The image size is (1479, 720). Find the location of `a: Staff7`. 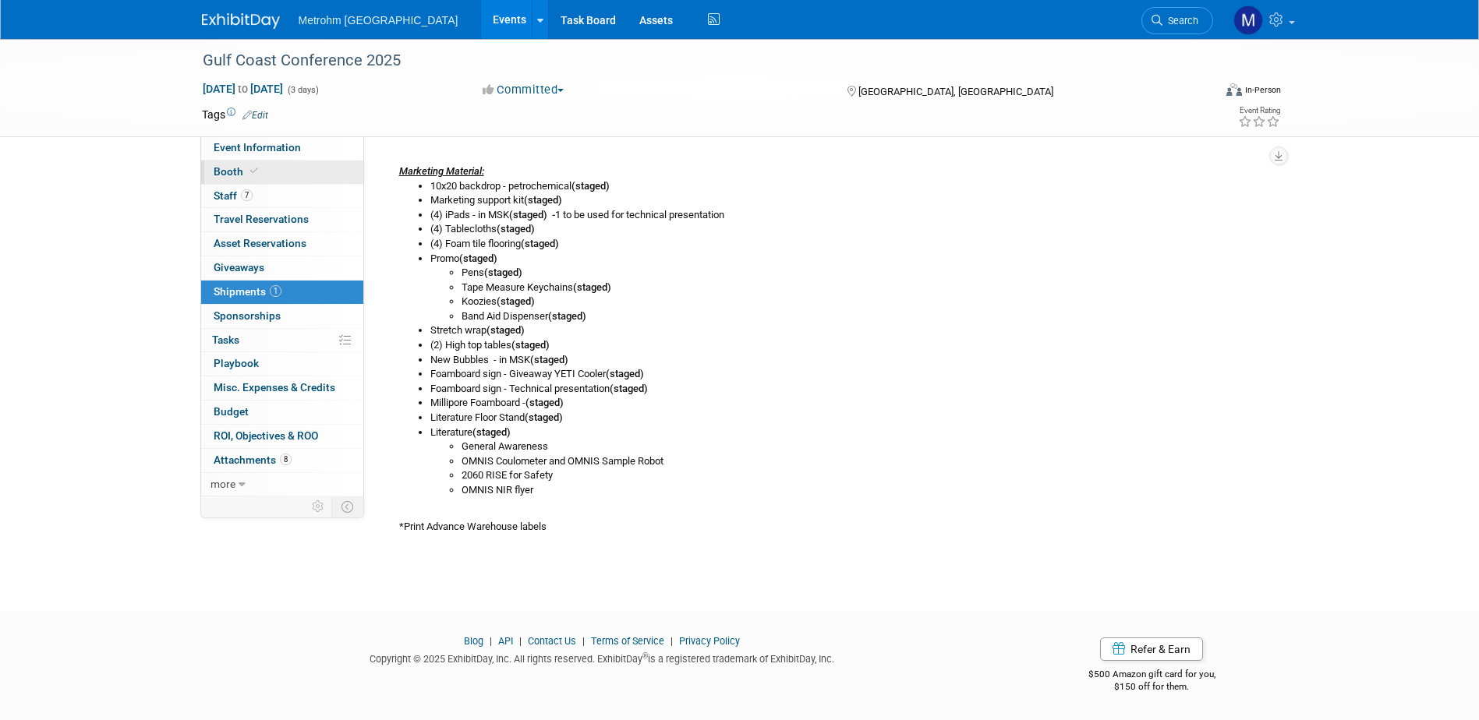

a: Staff7 is located at coordinates (282, 196).